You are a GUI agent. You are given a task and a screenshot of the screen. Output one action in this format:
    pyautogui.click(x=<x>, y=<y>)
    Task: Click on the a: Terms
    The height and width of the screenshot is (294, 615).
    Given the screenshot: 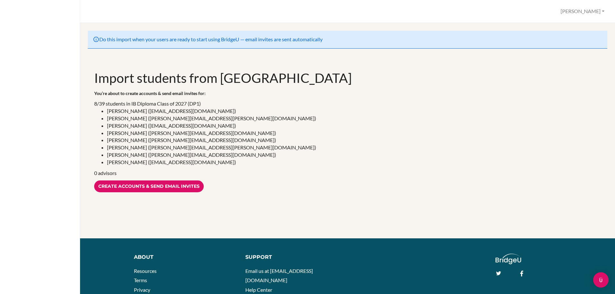 What is the action you would take?
    pyautogui.click(x=140, y=280)
    